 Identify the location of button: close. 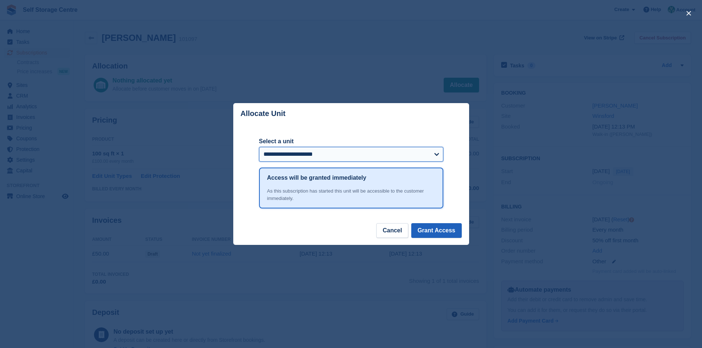
(689, 13).